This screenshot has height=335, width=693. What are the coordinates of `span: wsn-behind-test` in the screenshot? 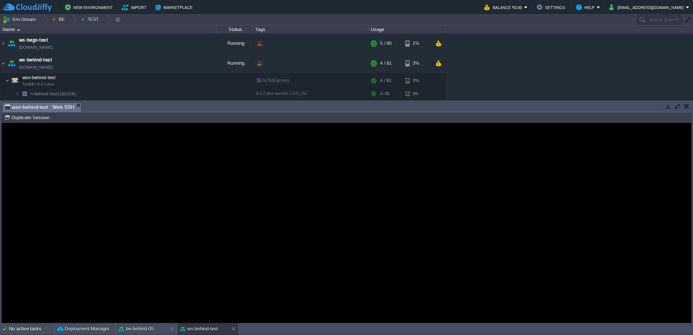 It's located at (39, 77).